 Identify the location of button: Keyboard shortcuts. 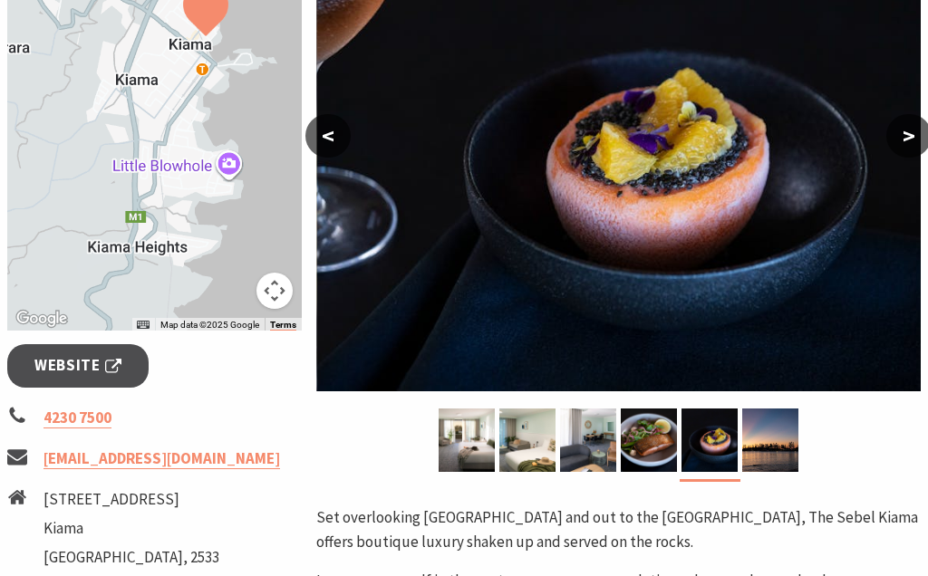
(143, 325).